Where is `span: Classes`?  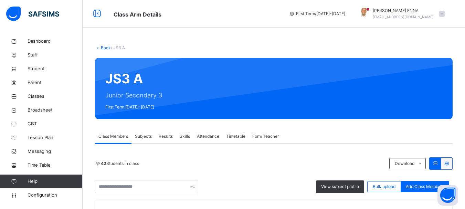
span: Classes is located at coordinates (55, 96).